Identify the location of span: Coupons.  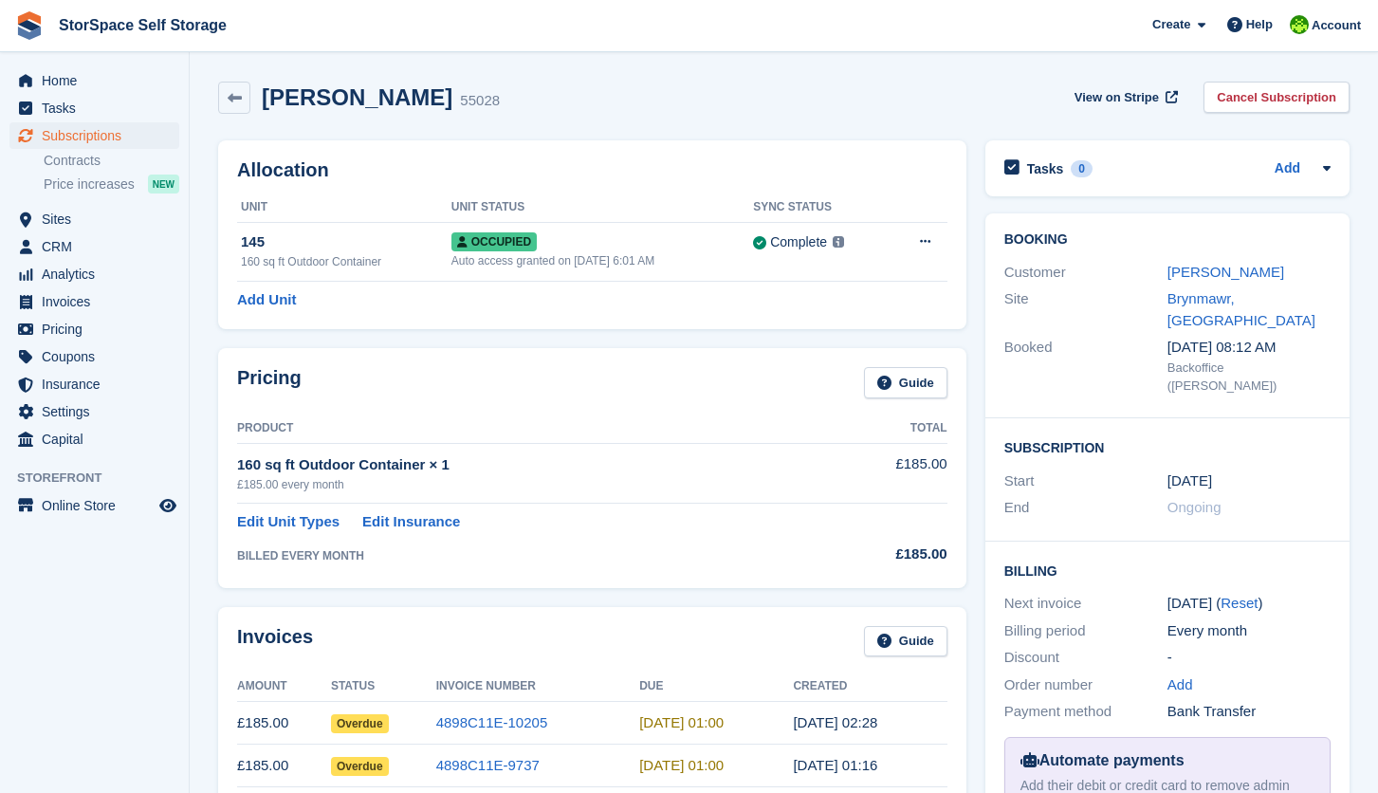
(99, 357).